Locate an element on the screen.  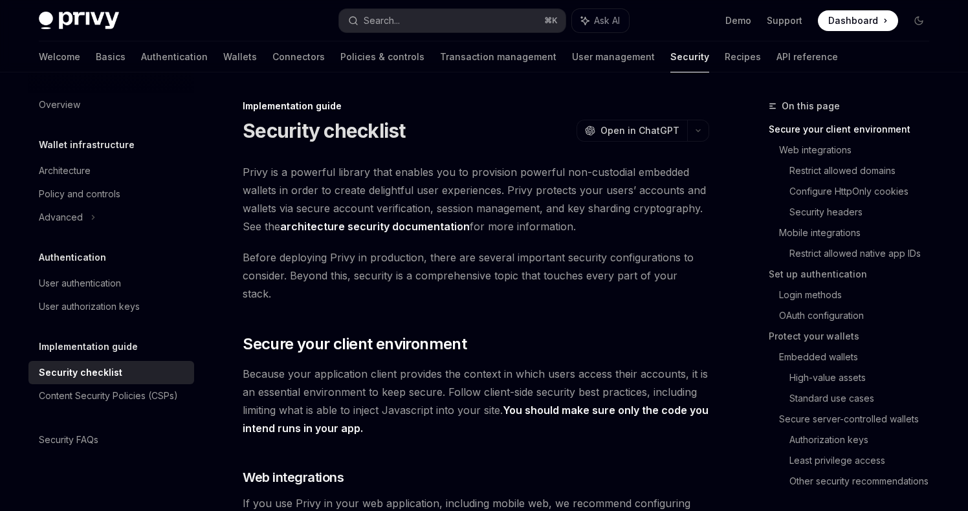
a: Least privilege access is located at coordinates (865, 461).